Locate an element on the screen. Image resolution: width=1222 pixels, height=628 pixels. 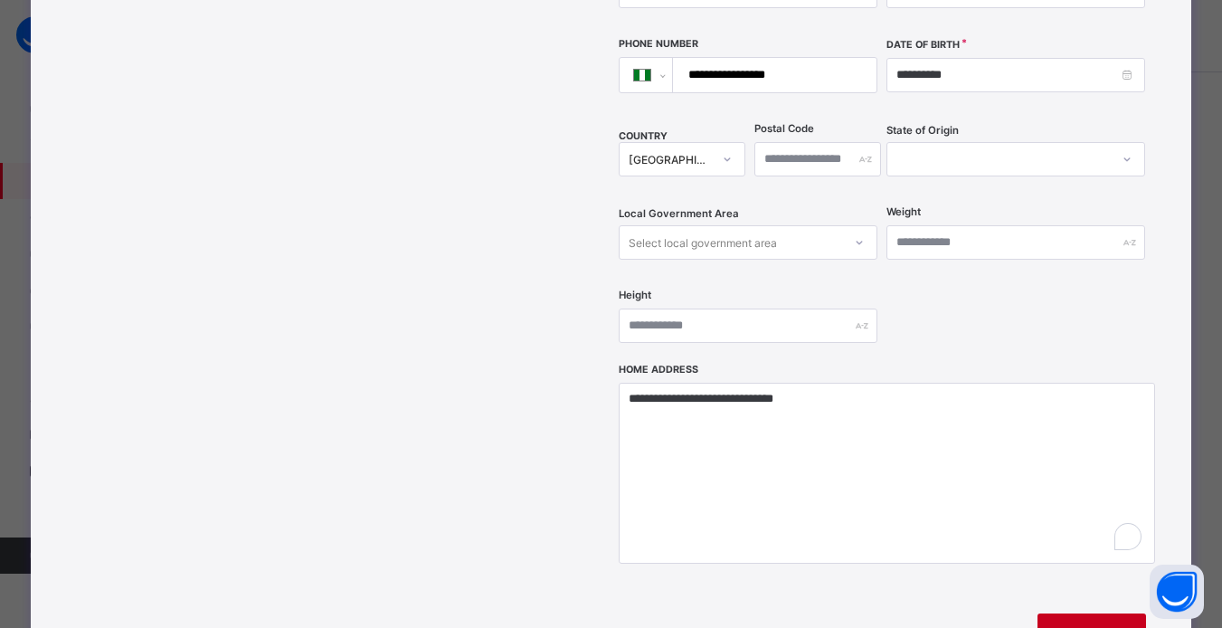
label: Weight is located at coordinates (904, 212).